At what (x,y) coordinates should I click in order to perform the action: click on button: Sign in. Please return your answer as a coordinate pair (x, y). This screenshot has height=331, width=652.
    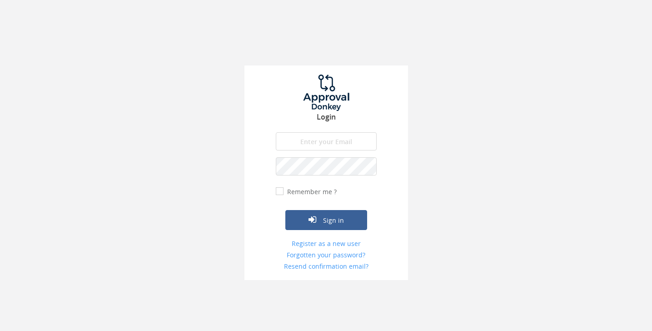
    Looking at the image, I should click on (326, 220).